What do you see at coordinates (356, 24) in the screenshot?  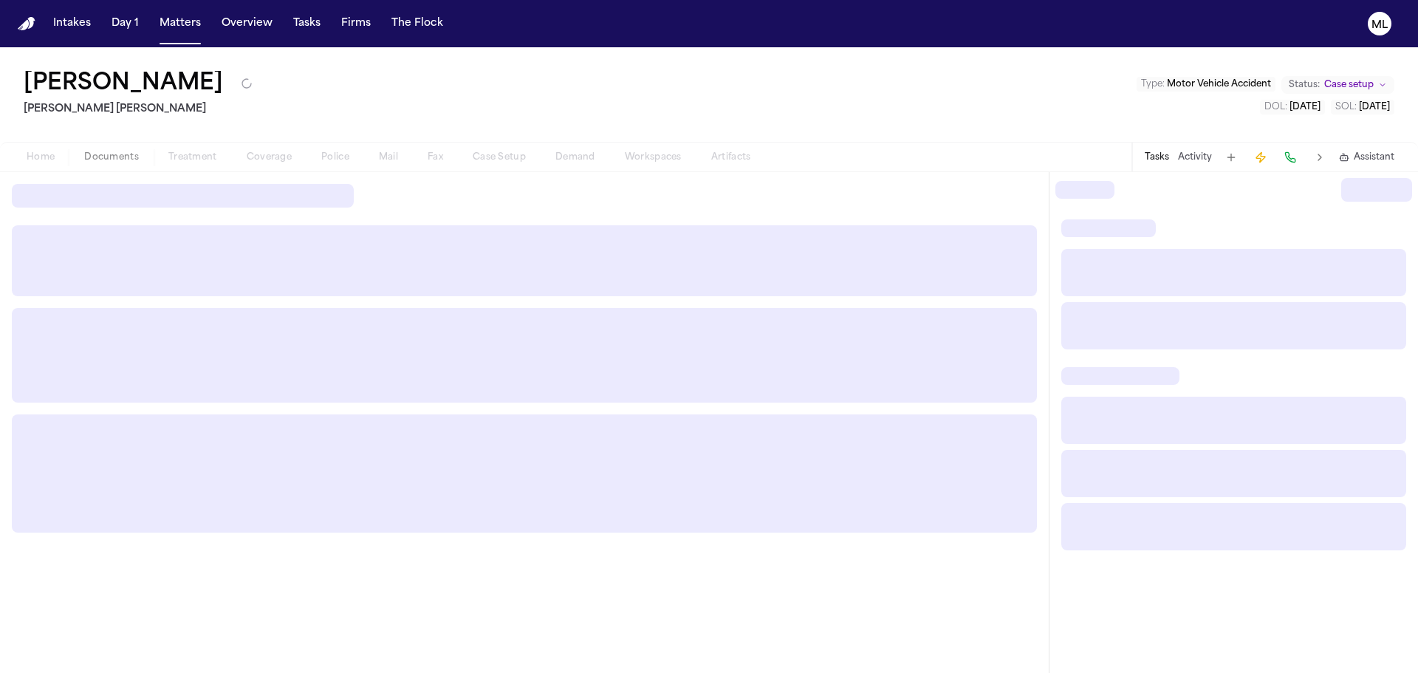 I see `a: Firms` at bounding box center [356, 24].